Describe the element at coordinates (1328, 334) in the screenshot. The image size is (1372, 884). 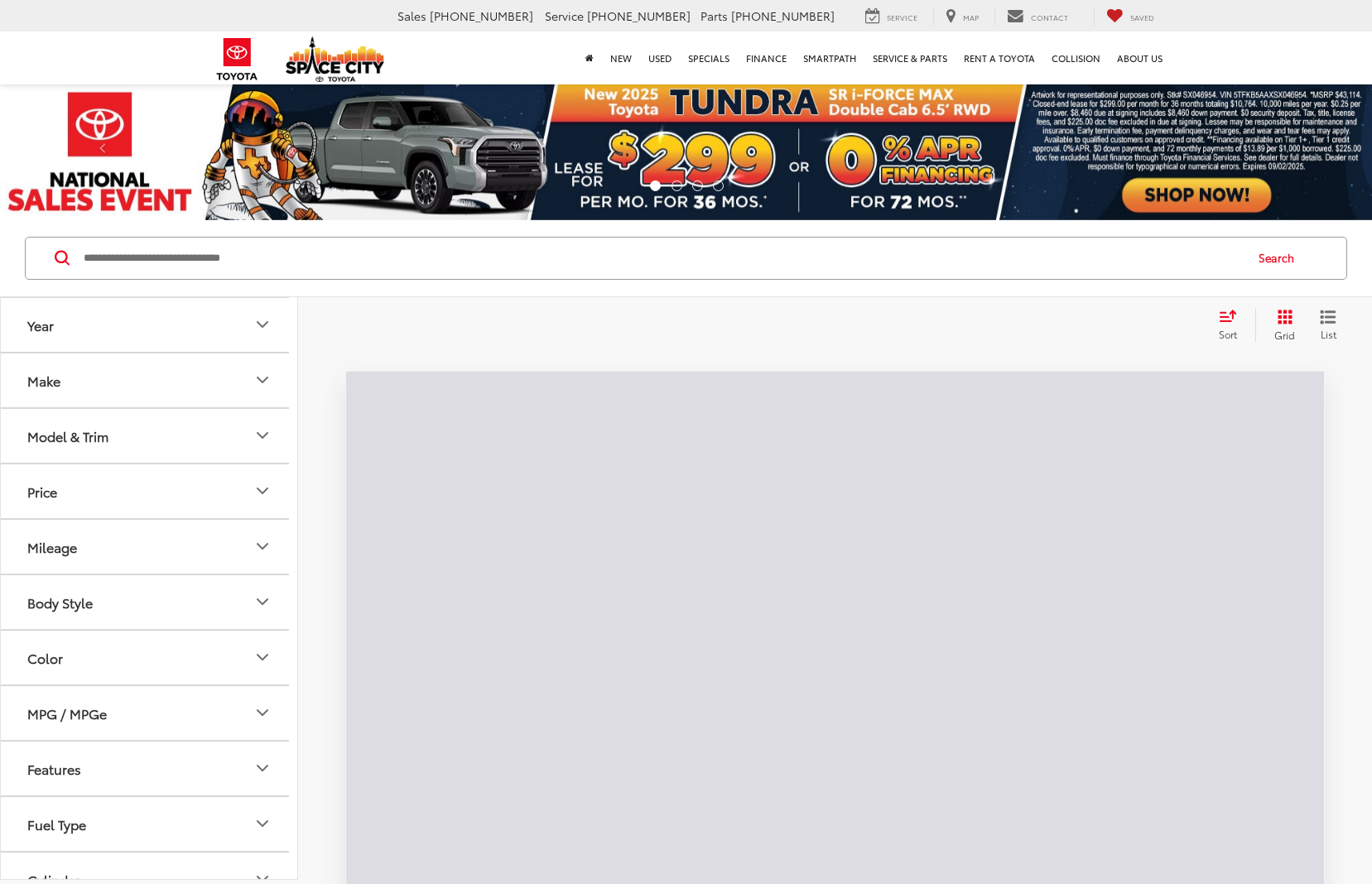
I see `span: List` at that location.